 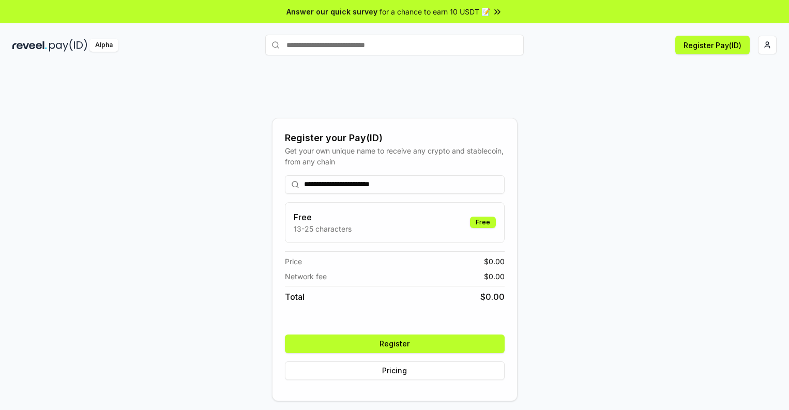 I want to click on div: Get your own unique name to receive any crypto and stablecoin, from any chain, so click(x=395, y=156).